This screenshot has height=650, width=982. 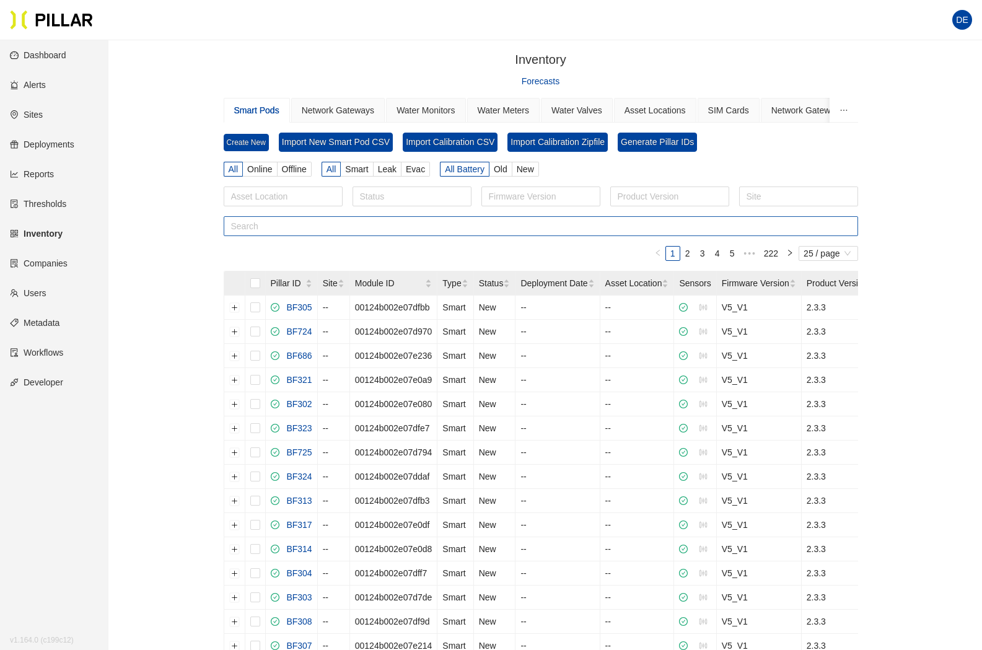 I want to click on button: ellipsis, so click(x=844, y=110).